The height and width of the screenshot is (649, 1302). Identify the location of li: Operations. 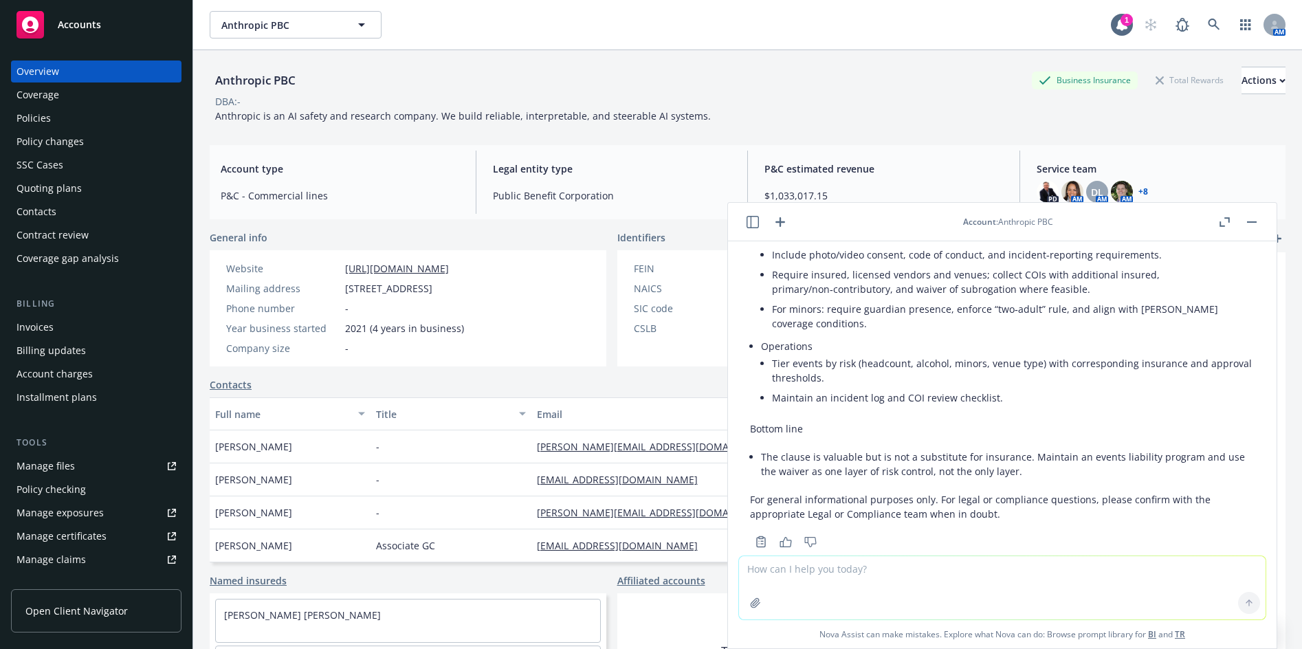
(1008, 373).